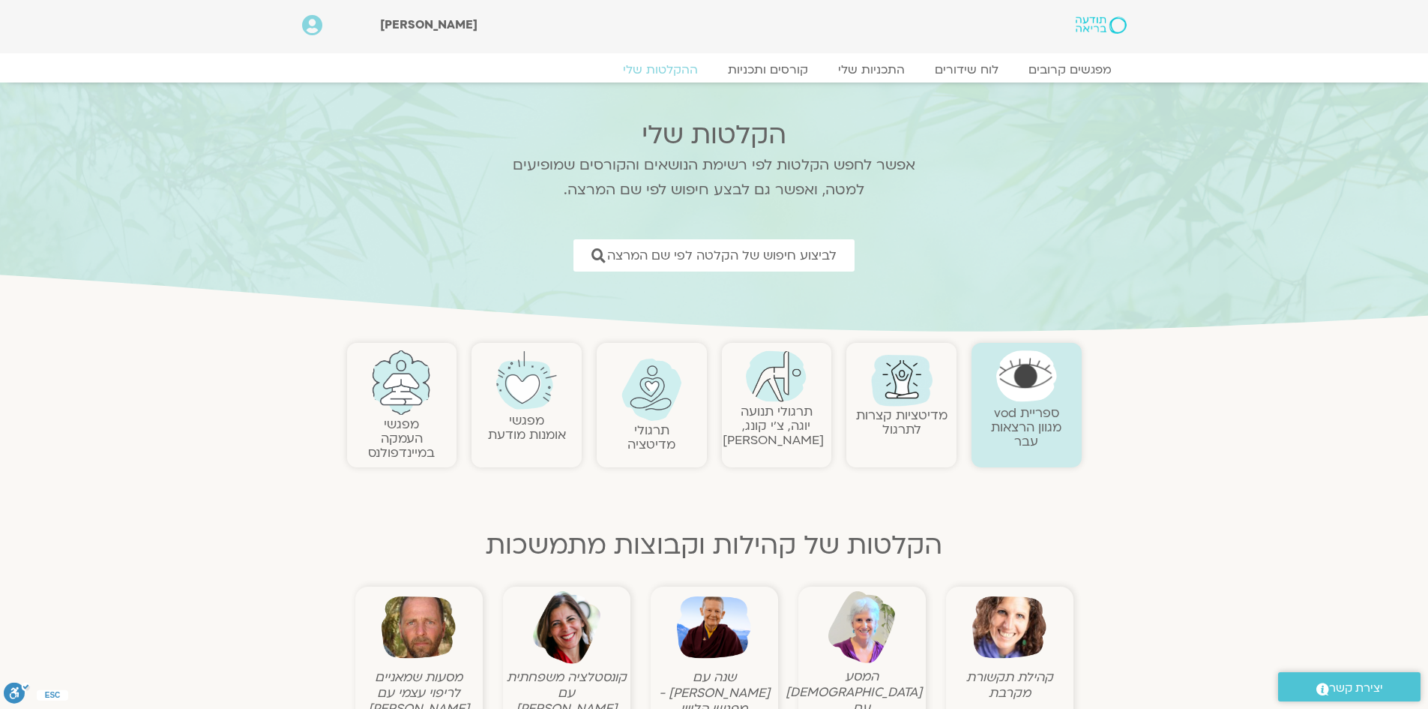 The image size is (1428, 709). Describe the element at coordinates (715, 135) in the screenshot. I see `h2: הקלטות שלי` at that location.